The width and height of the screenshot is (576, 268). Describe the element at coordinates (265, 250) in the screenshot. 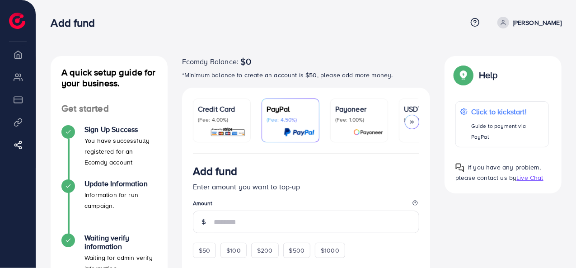

I see `span: $200` at that location.